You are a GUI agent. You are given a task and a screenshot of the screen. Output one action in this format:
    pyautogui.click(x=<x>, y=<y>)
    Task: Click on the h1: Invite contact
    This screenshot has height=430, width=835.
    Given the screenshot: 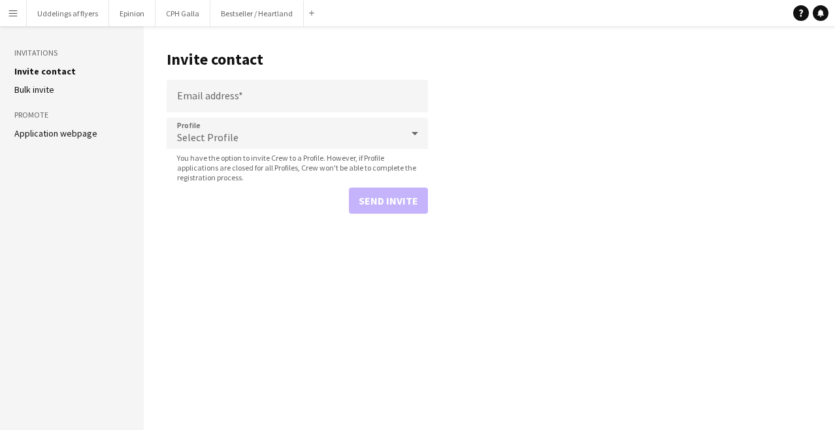 What is the action you would take?
    pyautogui.click(x=297, y=59)
    